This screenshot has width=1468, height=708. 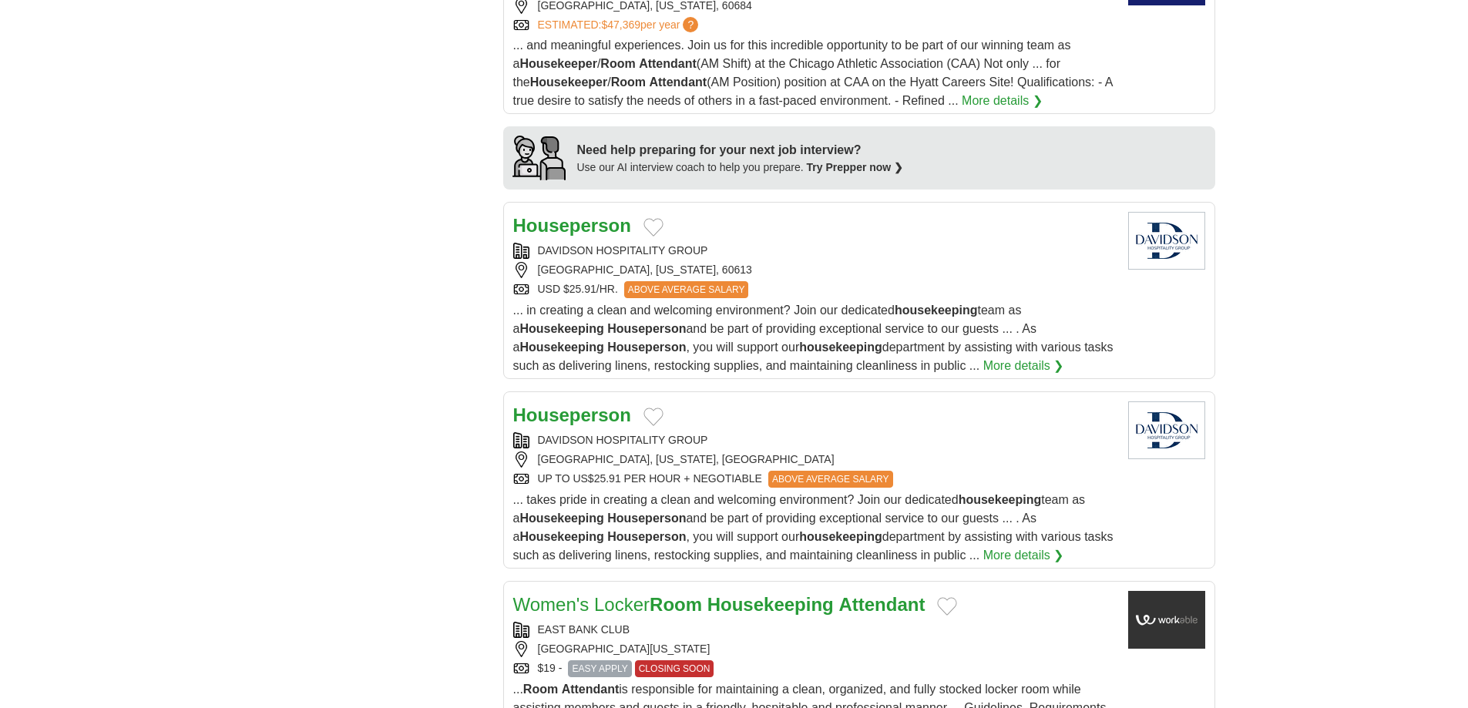 What do you see at coordinates (815, 479) in the screenshot?
I see `div: UP TO US$25.91 PER HOUR + NEGOTIABLE` at bounding box center [815, 479].